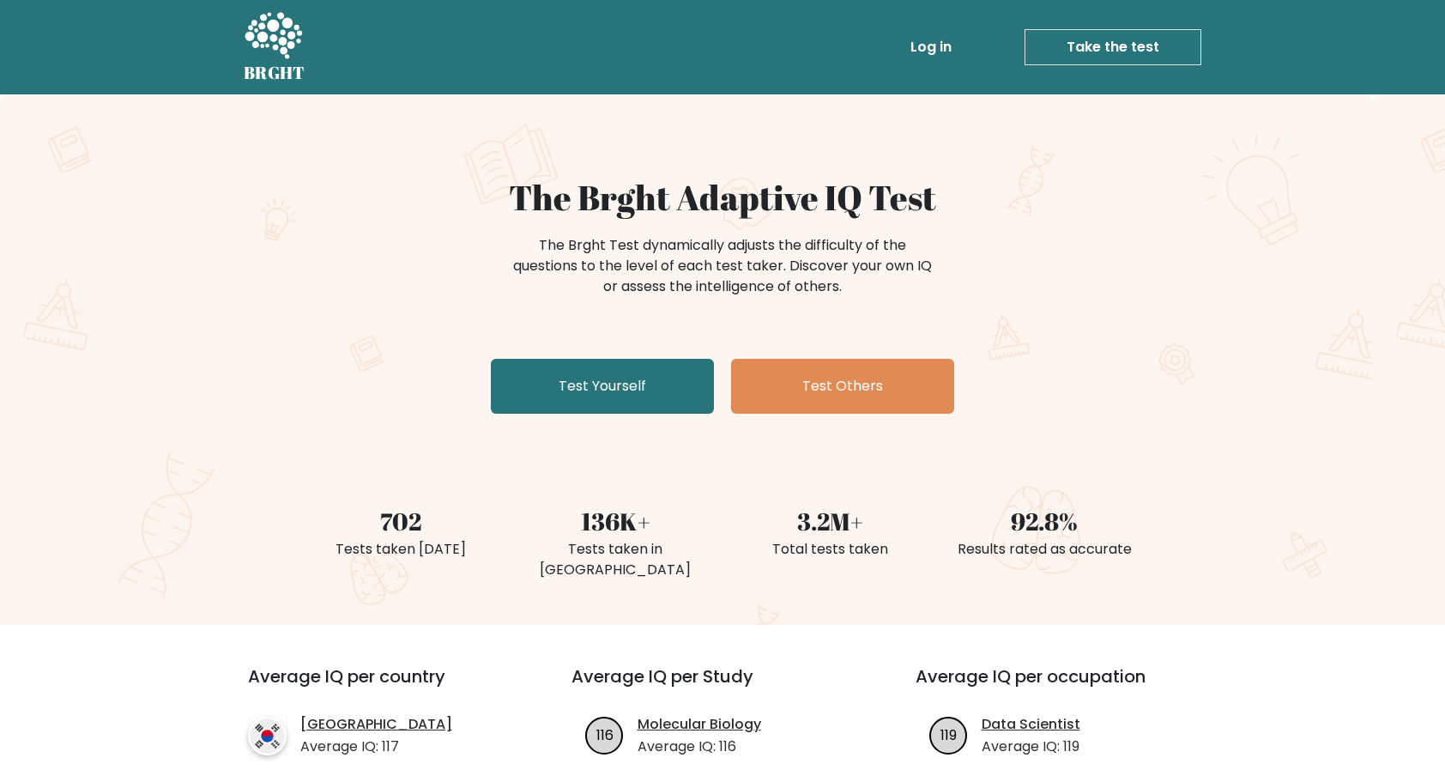  What do you see at coordinates (948, 734) in the screenshot?
I see `text: 119` at bounding box center [948, 734].